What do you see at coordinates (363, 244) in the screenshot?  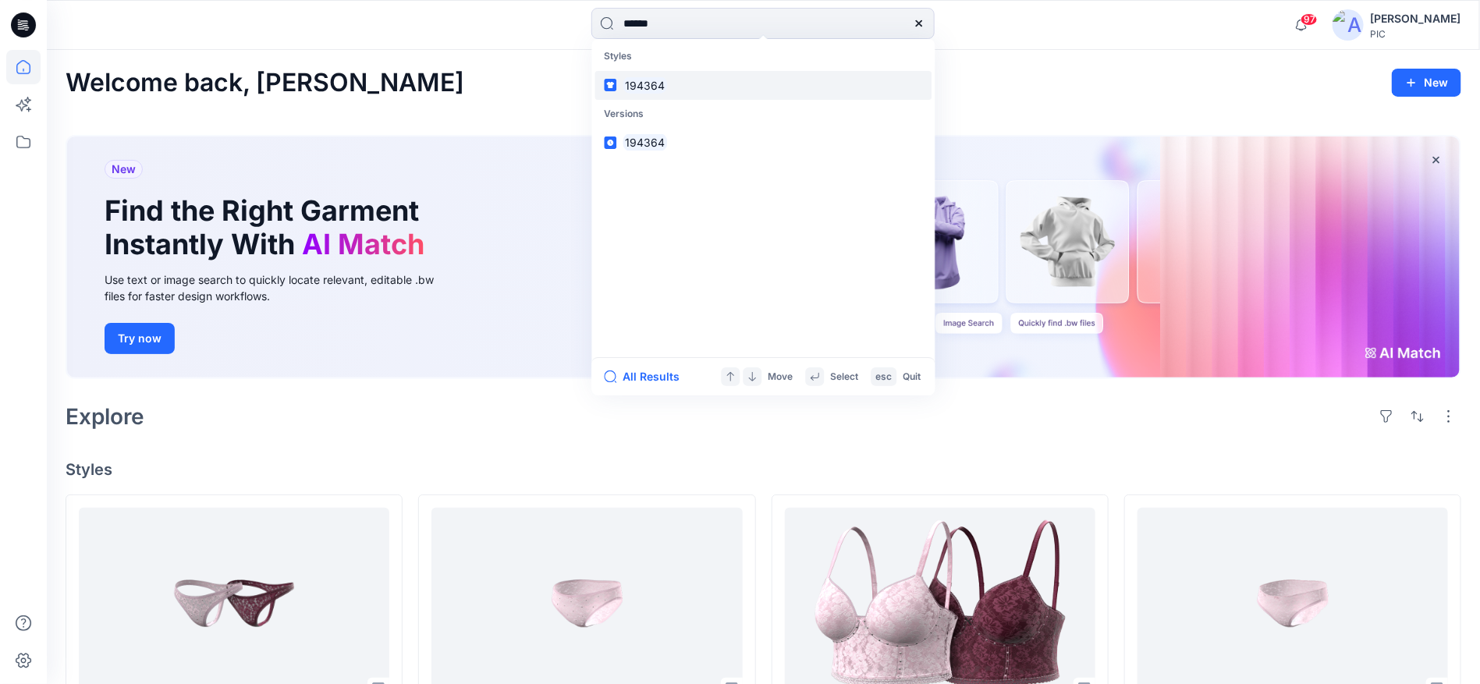 I see `span: AI Match` at bounding box center [363, 244].